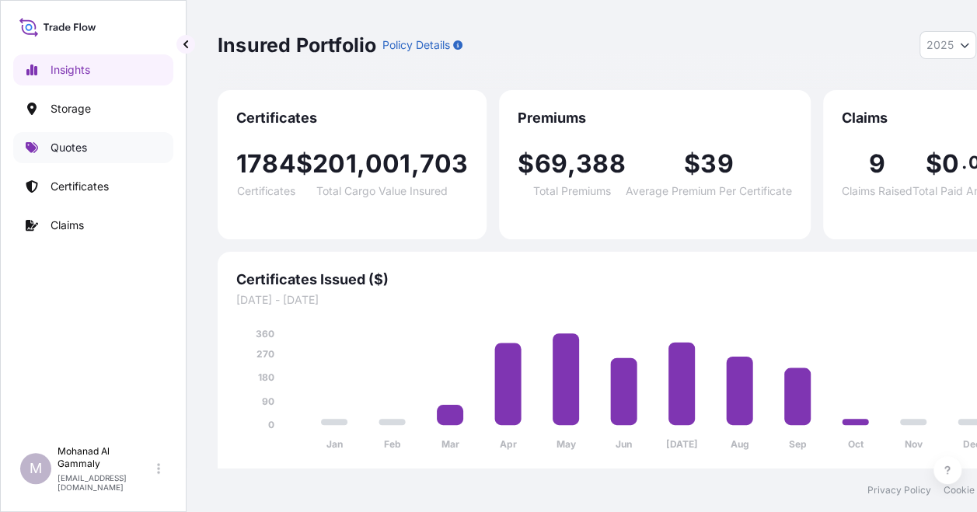 This screenshot has width=977, height=512. Describe the element at coordinates (68, 148) in the screenshot. I see `p: Quotes` at that location.